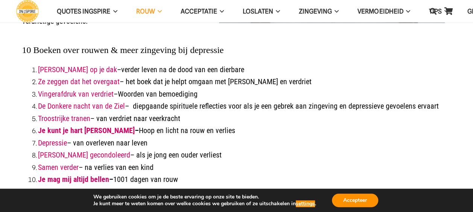  Describe the element at coordinates (258, 11) in the screenshot. I see `span: Loslaten` at that location.